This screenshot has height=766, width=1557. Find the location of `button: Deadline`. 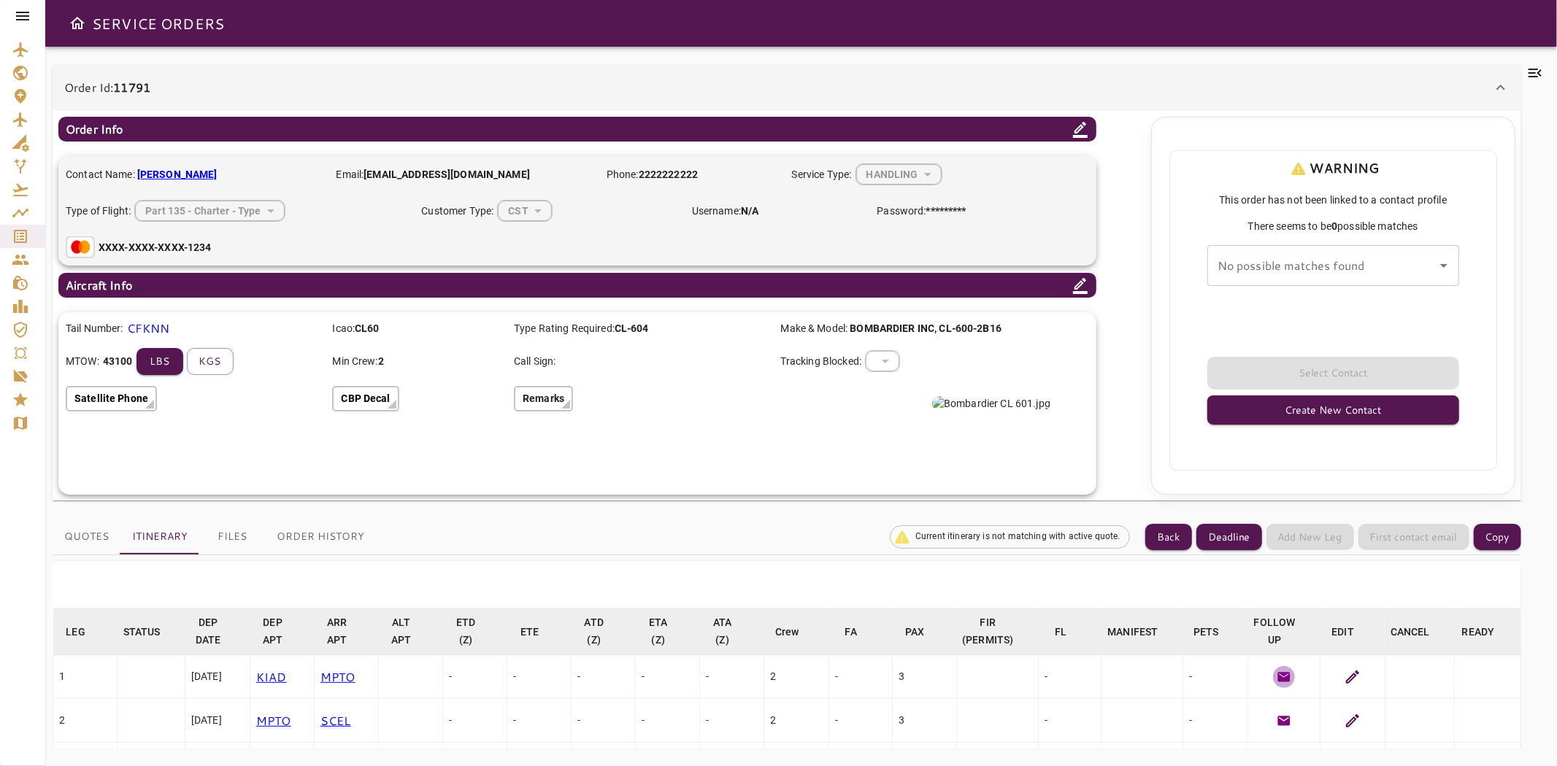

button: Deadline is located at coordinates (1229, 537).